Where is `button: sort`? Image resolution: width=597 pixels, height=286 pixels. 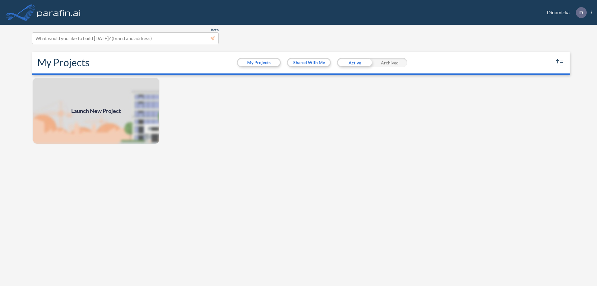
button: sort is located at coordinates (560, 63).